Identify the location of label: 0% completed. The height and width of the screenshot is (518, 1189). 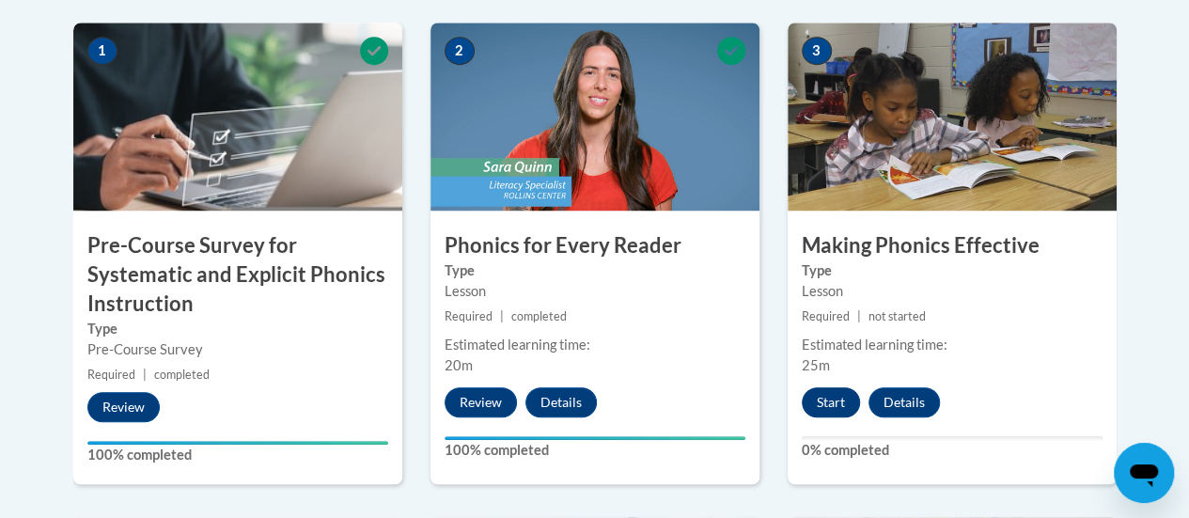
(952, 450).